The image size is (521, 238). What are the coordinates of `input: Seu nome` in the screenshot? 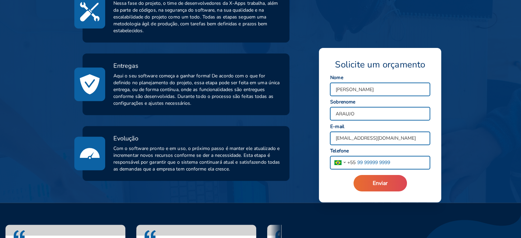 It's located at (380, 89).